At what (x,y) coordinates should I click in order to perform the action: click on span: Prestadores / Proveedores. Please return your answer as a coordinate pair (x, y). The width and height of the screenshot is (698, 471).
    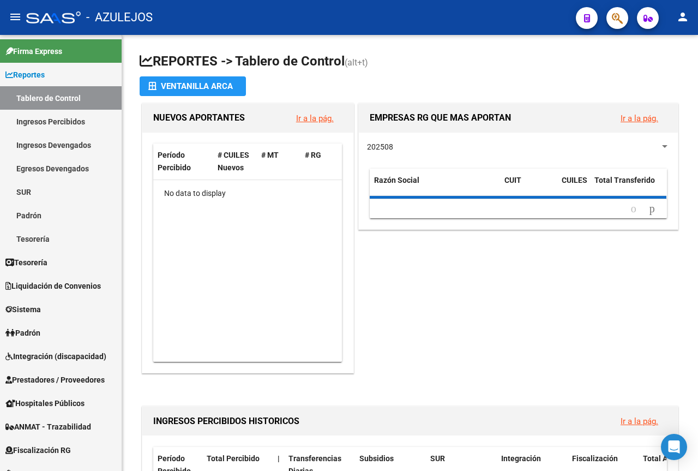
    Looking at the image, I should click on (55, 380).